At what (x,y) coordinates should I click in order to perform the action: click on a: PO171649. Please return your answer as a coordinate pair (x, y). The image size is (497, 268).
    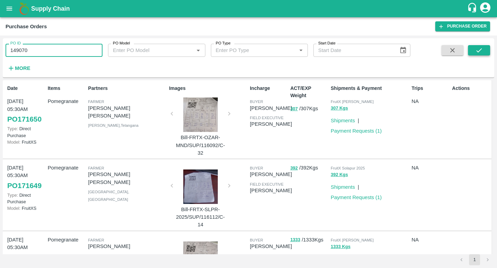
    Looking at the image, I should click on (24, 186).